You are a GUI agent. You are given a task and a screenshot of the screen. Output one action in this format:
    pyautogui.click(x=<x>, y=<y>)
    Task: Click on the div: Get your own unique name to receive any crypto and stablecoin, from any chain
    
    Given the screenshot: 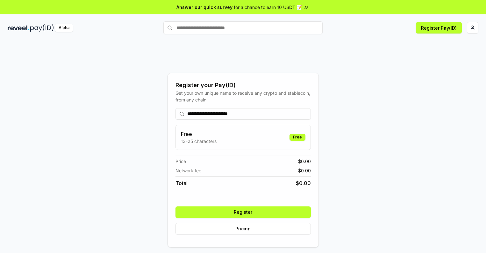 What is the action you would take?
    pyautogui.click(x=243, y=96)
    